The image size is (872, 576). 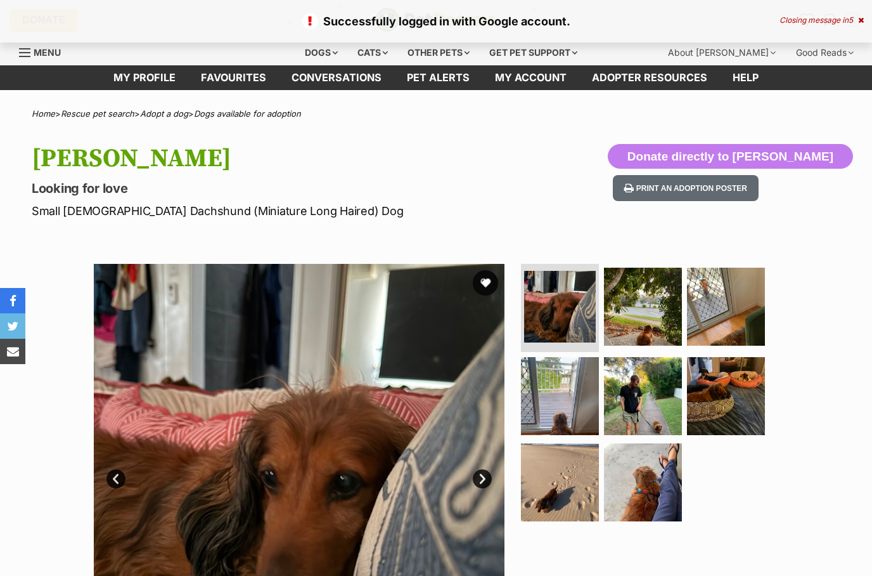 I want to click on p: Looking for love, so click(x=282, y=188).